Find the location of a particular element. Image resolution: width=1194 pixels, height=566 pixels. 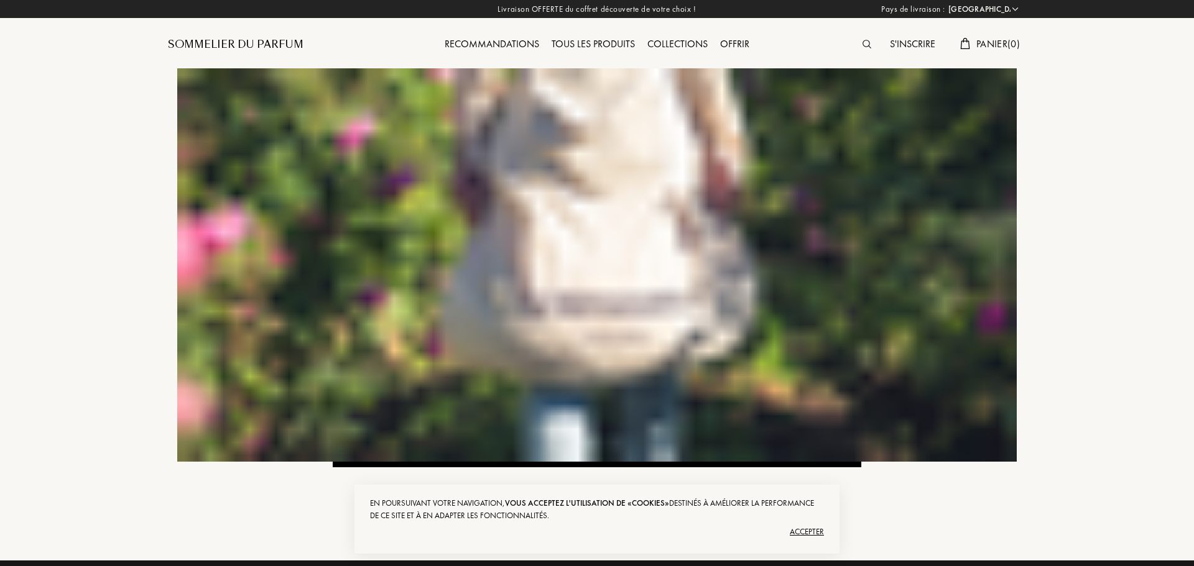

div: Accepter is located at coordinates (597, 532).